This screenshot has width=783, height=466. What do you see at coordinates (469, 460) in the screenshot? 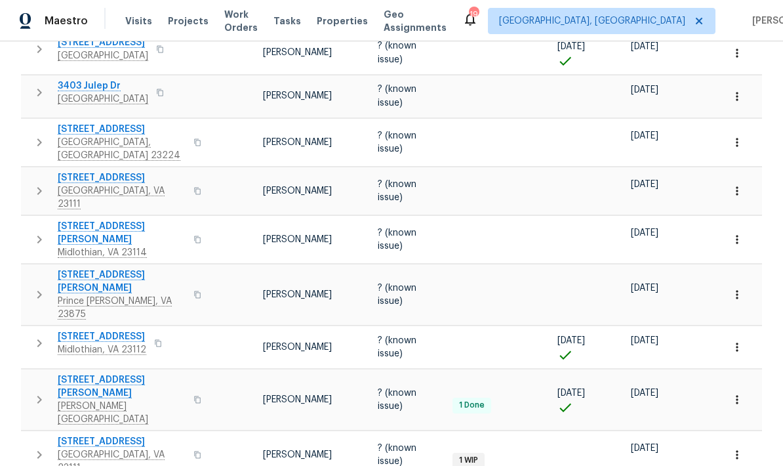
I see `span: 1 WIP` at bounding box center [469, 460].